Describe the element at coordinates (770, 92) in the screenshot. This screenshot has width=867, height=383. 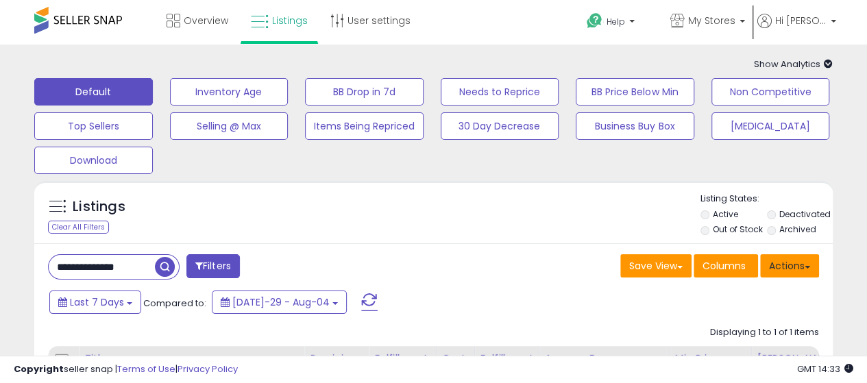
I see `button: Non Competitive` at that location.